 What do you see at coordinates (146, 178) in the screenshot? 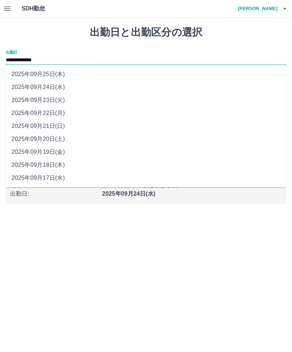
I see `li: 2025年09月17日(水)` at bounding box center [146, 178].